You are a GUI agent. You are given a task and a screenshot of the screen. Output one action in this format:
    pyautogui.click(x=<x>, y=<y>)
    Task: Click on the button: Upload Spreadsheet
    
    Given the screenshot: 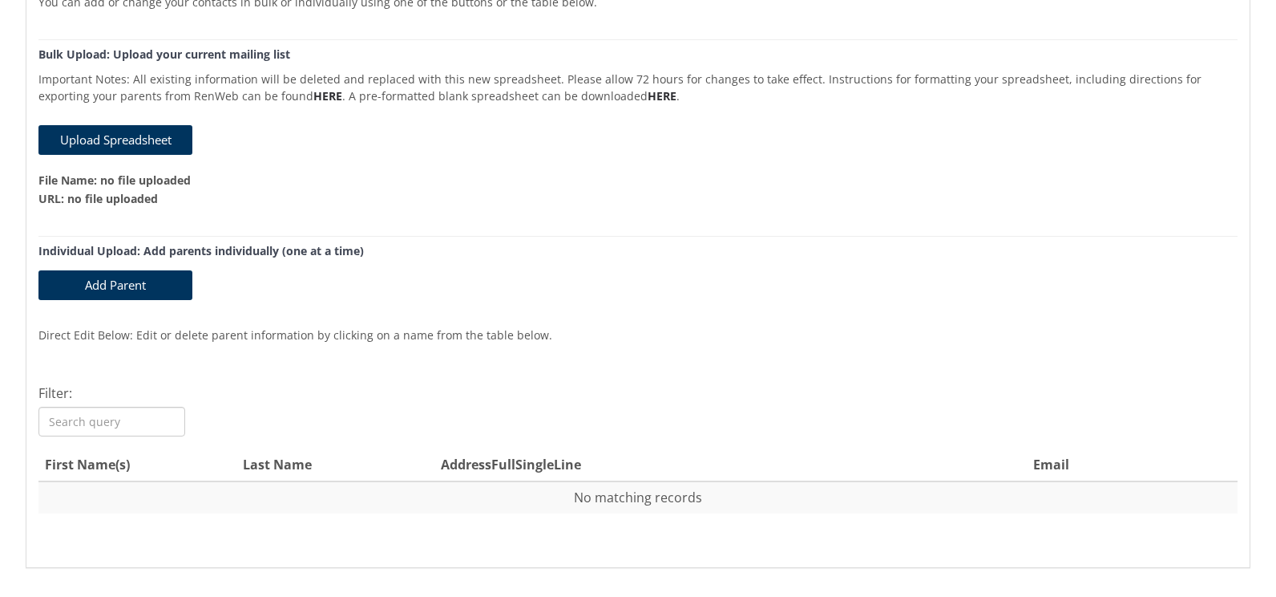 What is the action you would take?
    pyautogui.click(x=115, y=140)
    